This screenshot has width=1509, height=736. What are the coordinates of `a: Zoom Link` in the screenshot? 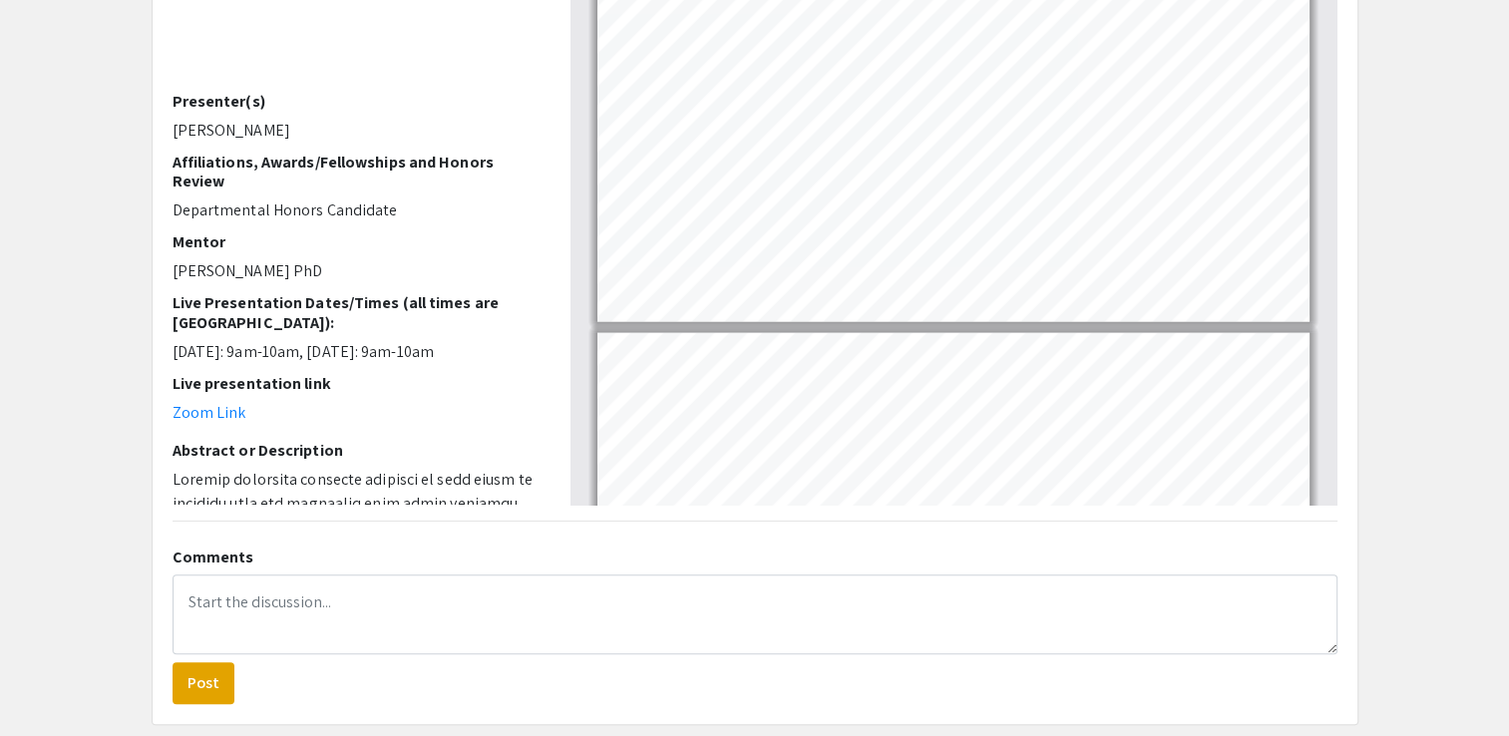 It's located at (210, 412).